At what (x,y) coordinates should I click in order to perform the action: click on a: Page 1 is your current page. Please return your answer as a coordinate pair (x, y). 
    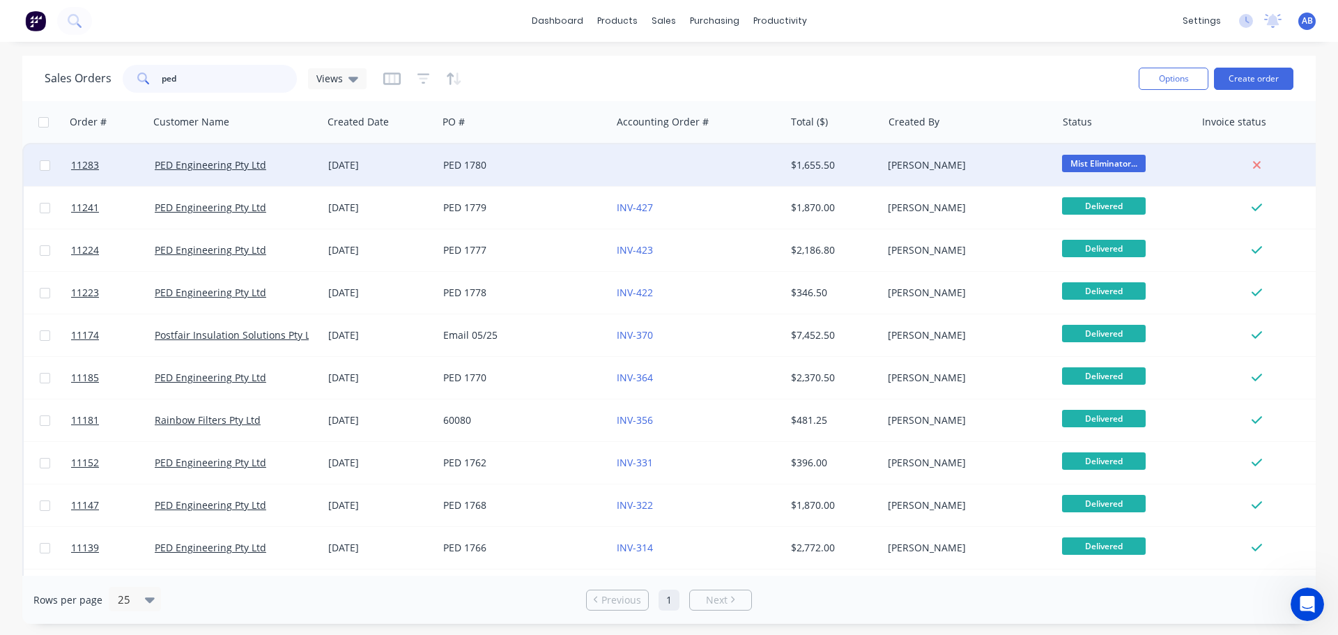
    Looking at the image, I should click on (669, 600).